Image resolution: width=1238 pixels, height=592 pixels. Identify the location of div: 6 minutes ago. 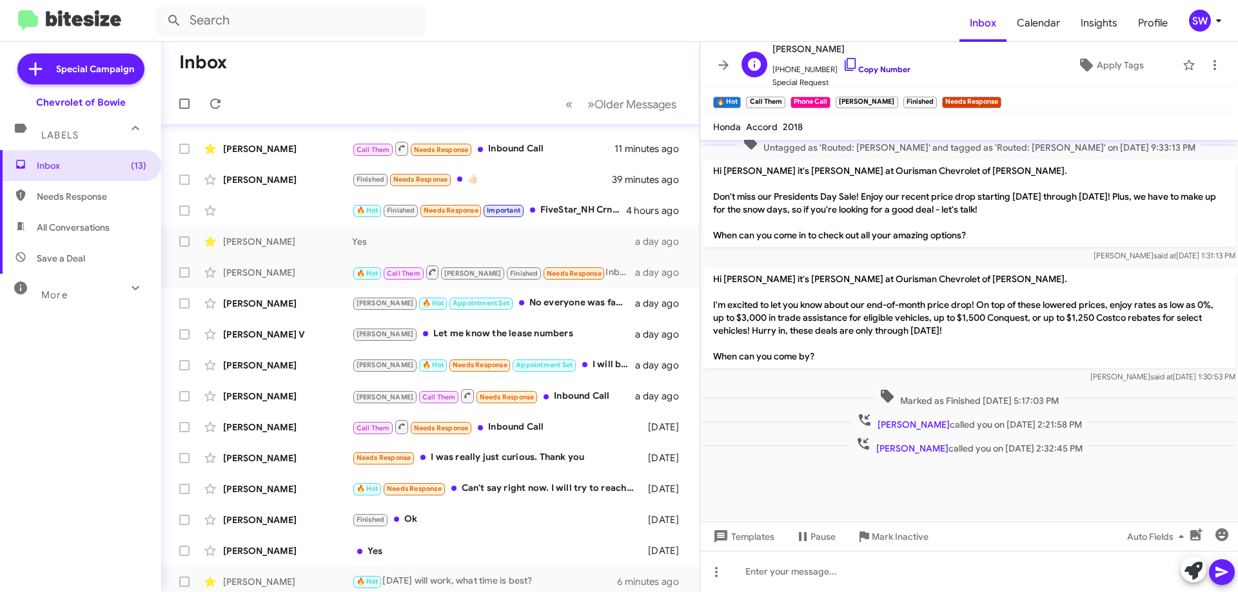
(653, 582).